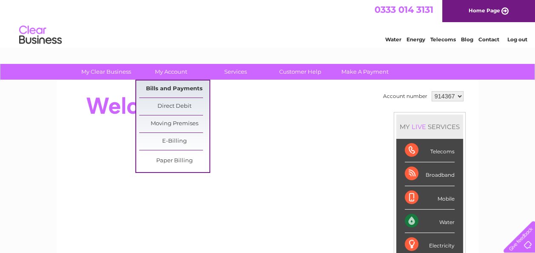 This screenshot has height=253, width=535. What do you see at coordinates (171, 72) in the screenshot?
I see `a: My Account` at bounding box center [171, 72].